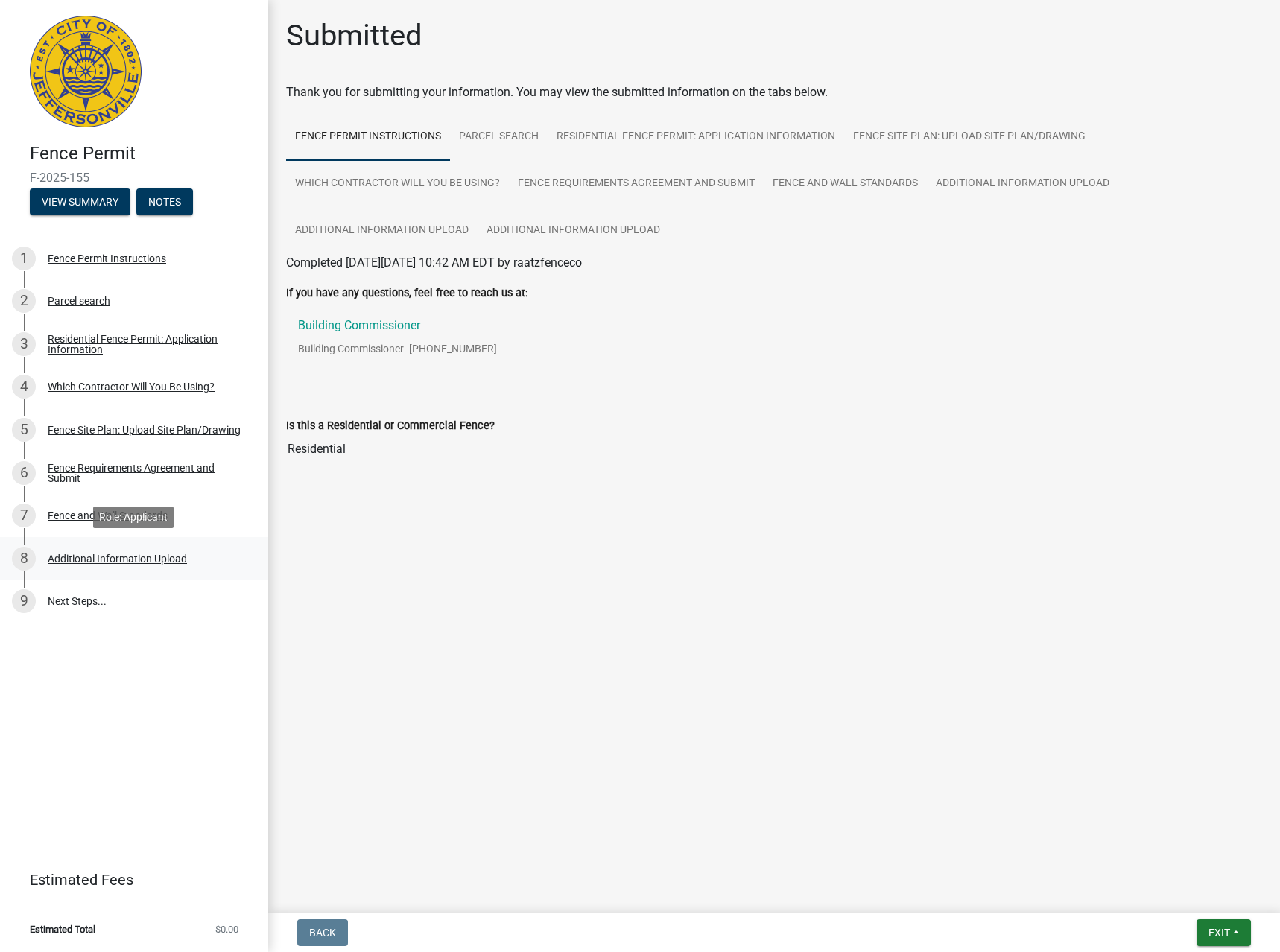  Describe the element at coordinates (107, 516) in the screenshot. I see `div: Fence and Wall Standards` at that location.